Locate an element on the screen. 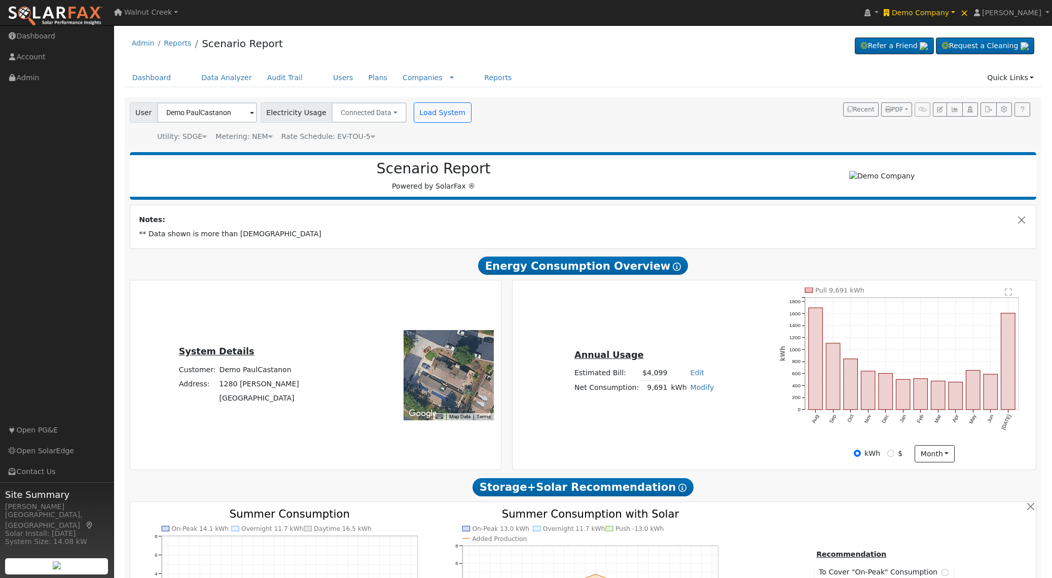 The width and height of the screenshot is (1052, 578). button: Recent is located at coordinates (861, 109).